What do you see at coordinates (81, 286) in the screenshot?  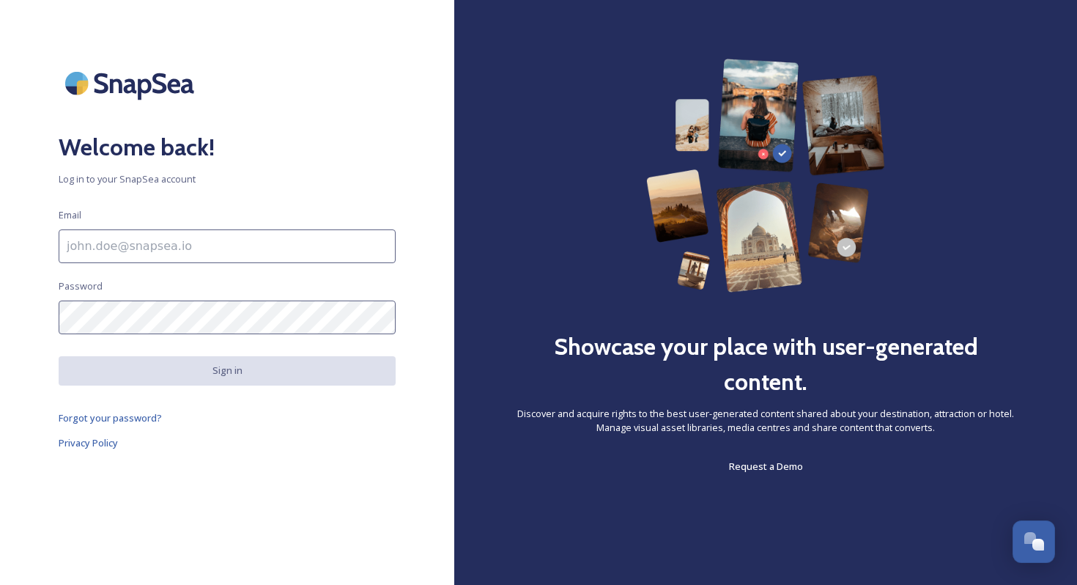 I see `span: Password` at bounding box center [81, 286].